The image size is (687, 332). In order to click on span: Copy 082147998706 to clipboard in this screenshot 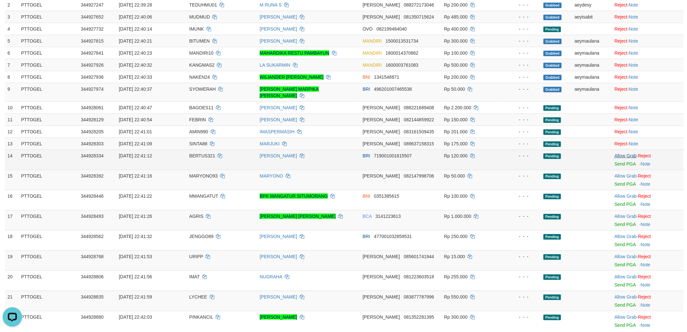, I will do `click(419, 176)`.